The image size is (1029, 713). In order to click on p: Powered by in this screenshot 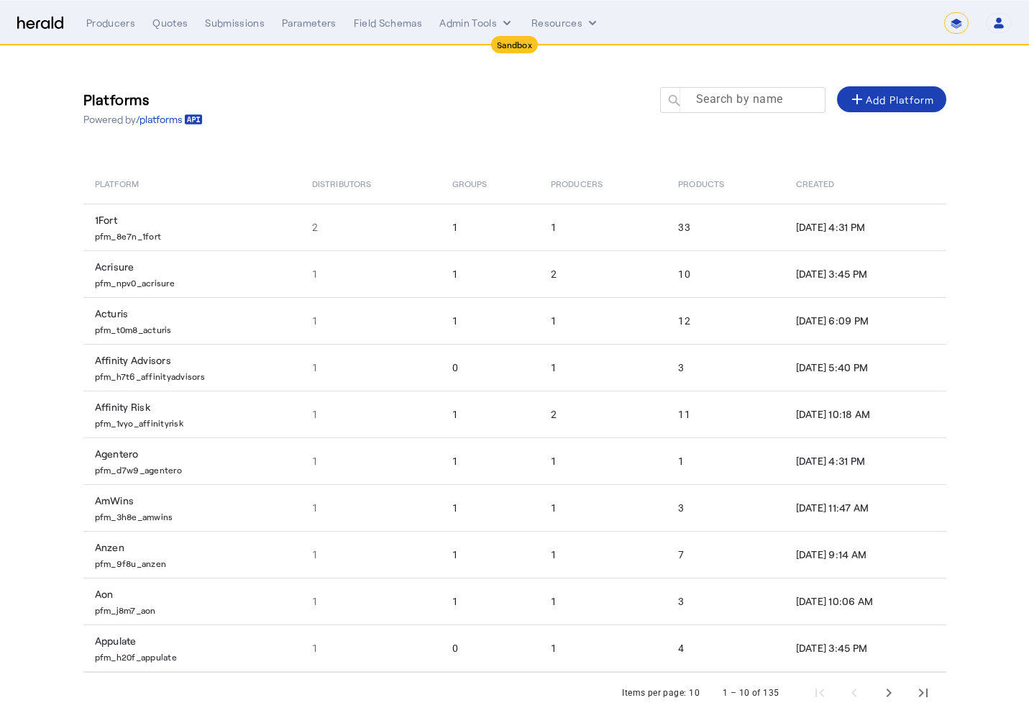, I will do `click(143, 119)`.